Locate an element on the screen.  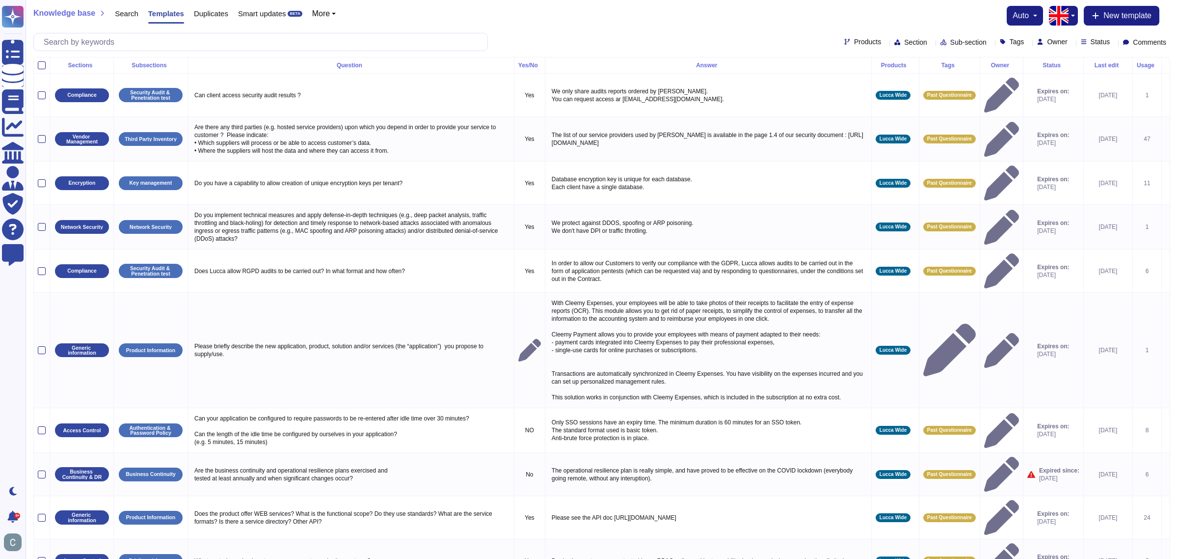
div: 47 is located at coordinates (1147, 139).